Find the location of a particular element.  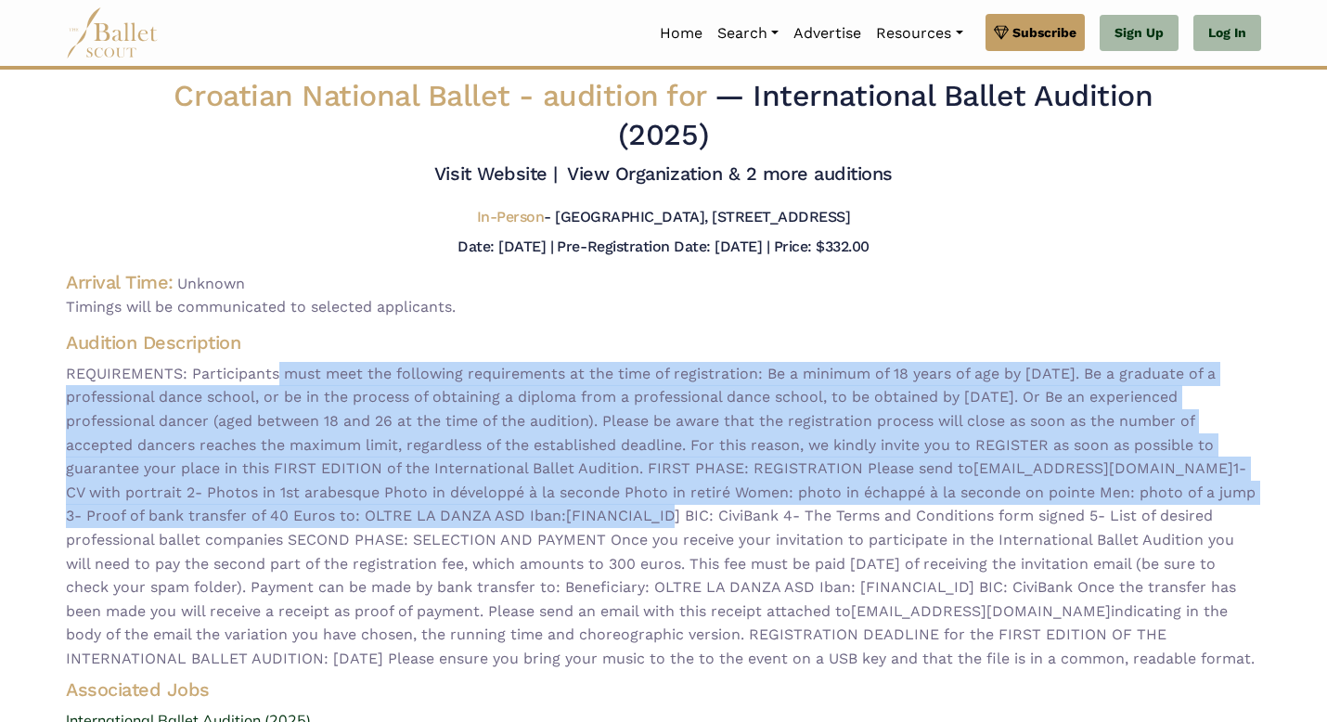

span: — International Ballet Audition (2025) is located at coordinates (885, 115).